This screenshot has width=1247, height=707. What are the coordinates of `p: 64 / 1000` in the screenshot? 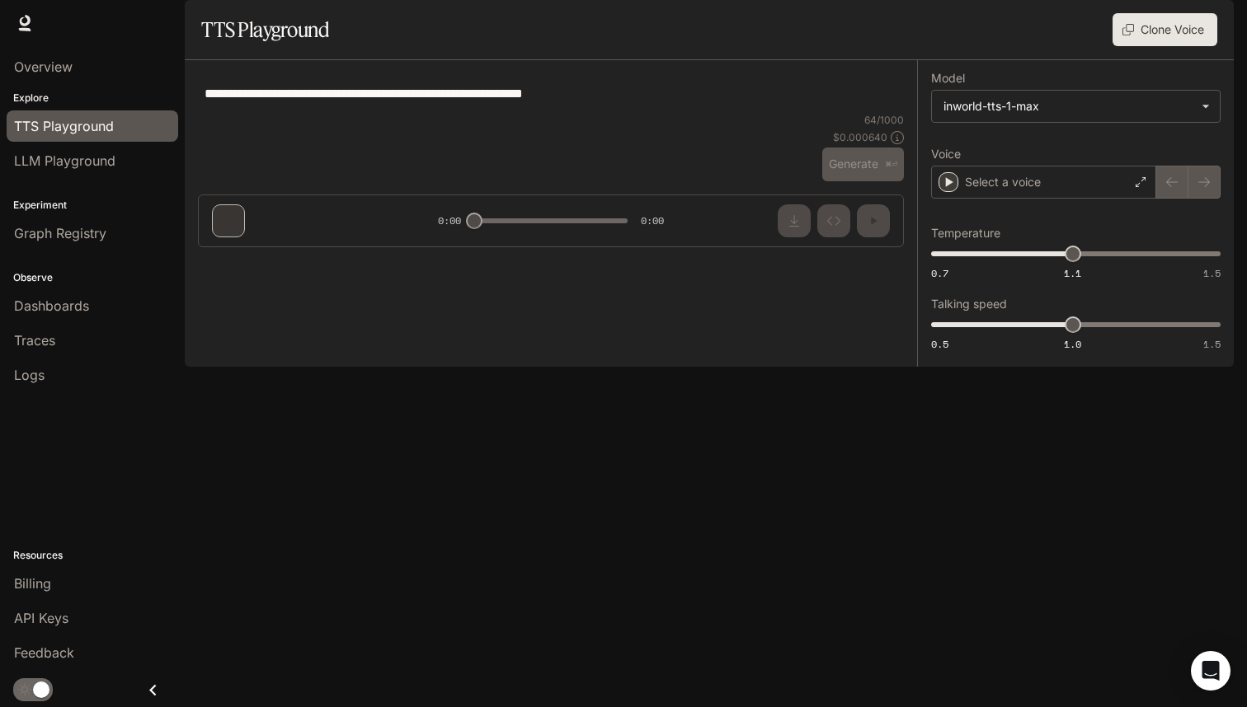 It's located at (884, 120).